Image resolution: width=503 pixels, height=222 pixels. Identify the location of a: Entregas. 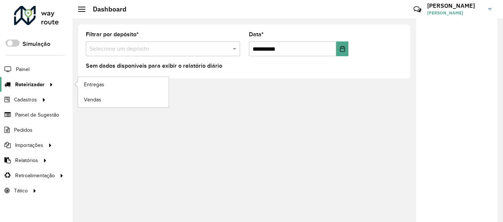
(123, 84).